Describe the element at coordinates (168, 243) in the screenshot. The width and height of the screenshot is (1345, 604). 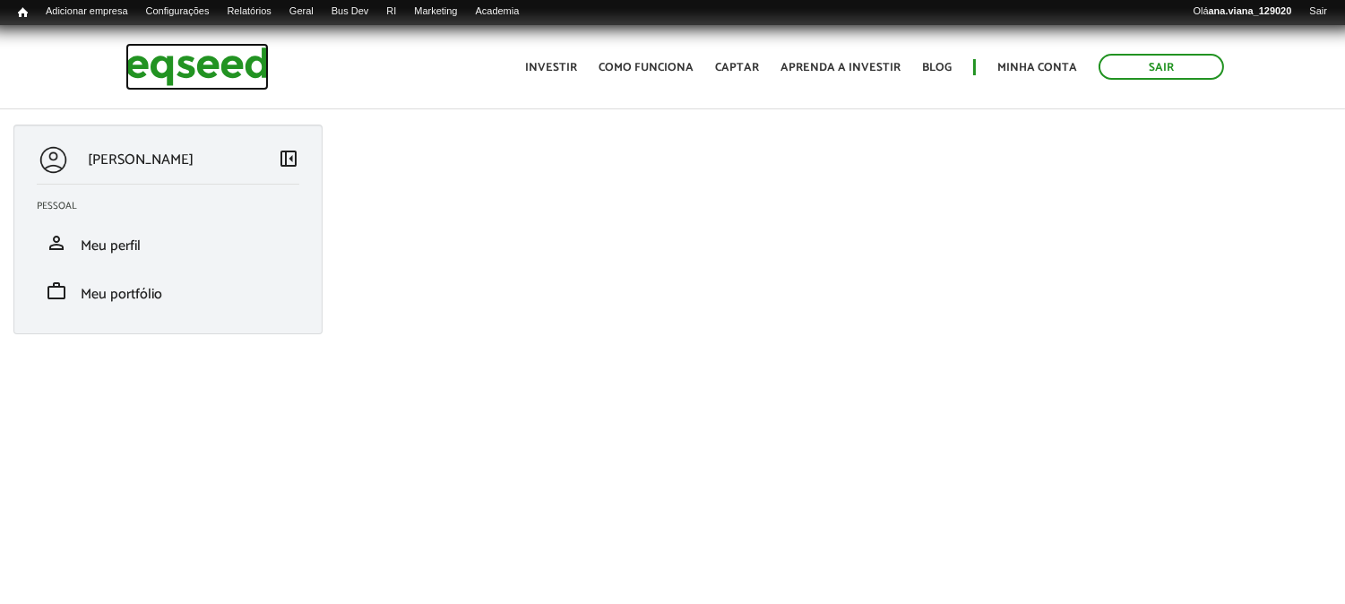
I see `a: personMeu perfil` at that location.